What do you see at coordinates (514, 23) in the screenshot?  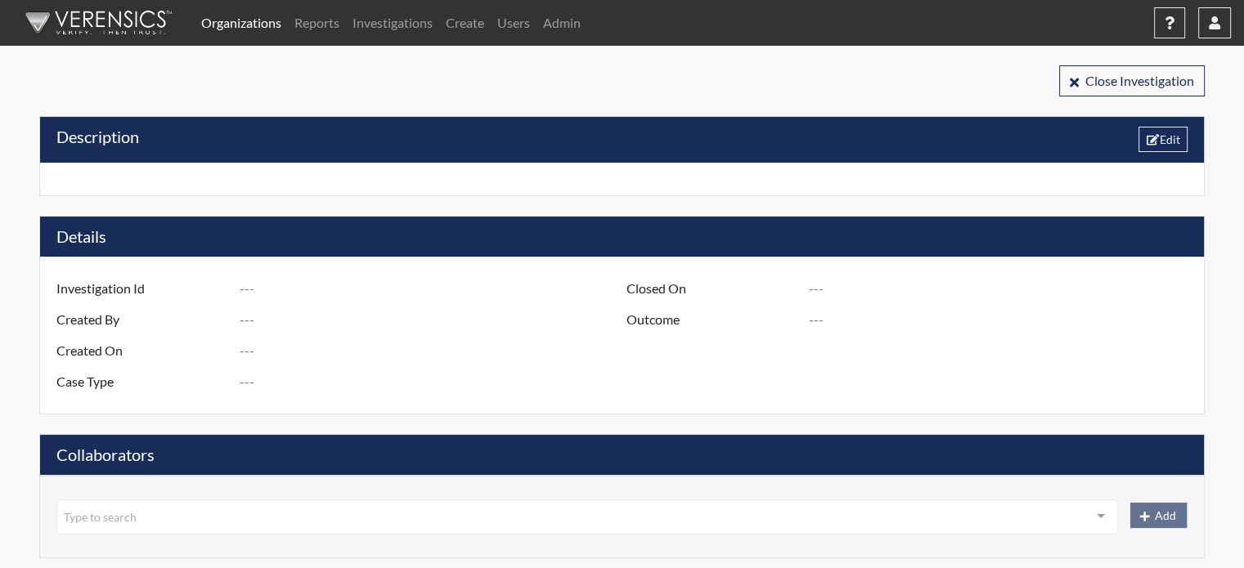 I see `a: Users` at bounding box center [514, 23].